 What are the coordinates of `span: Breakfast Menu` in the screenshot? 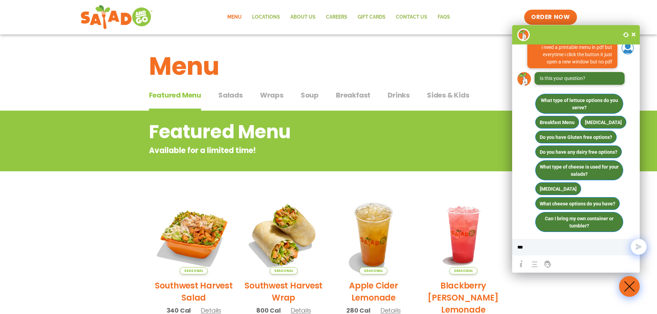 It's located at (557, 122).